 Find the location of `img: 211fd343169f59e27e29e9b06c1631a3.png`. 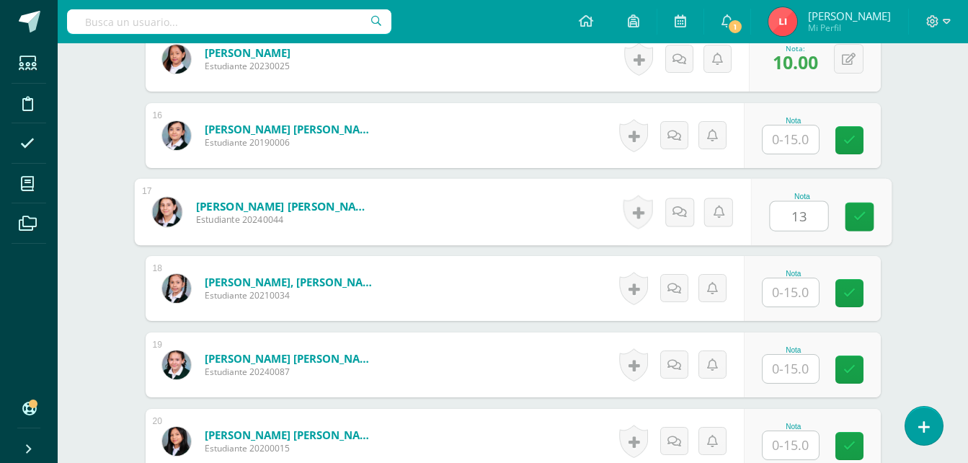

img: 211fd343169f59e27e29e9b06c1631a3.png is located at coordinates (177, 441).